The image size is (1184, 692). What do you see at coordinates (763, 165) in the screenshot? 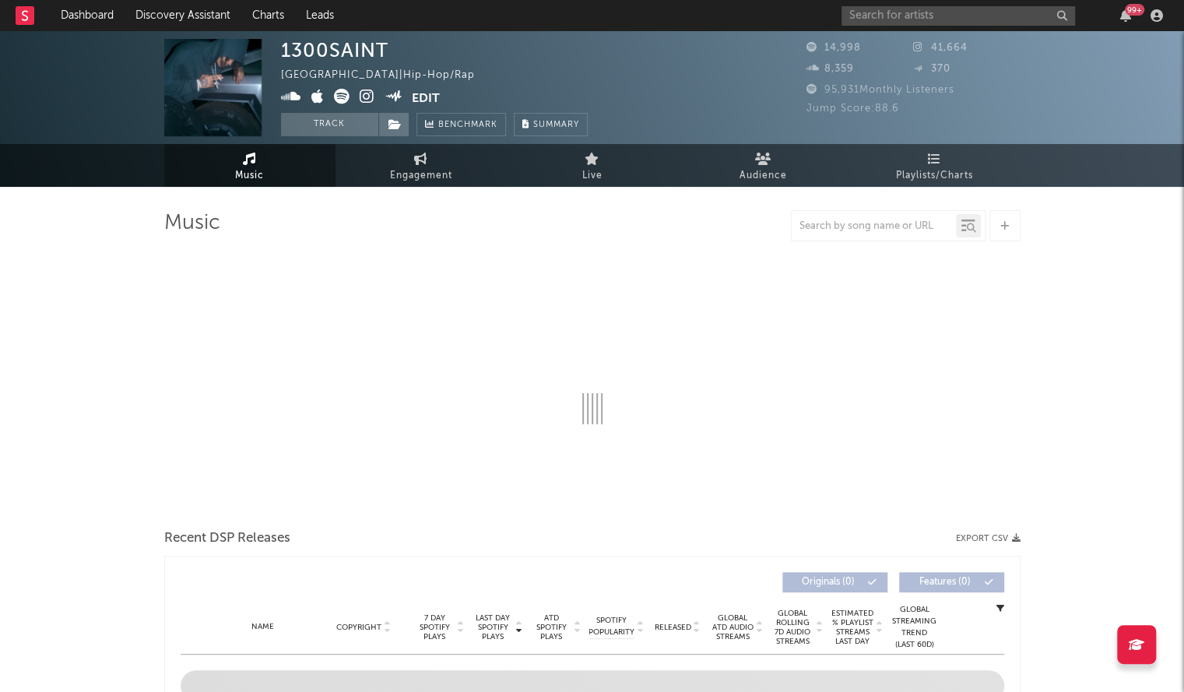
I see `a: Audience` at bounding box center [763, 165].